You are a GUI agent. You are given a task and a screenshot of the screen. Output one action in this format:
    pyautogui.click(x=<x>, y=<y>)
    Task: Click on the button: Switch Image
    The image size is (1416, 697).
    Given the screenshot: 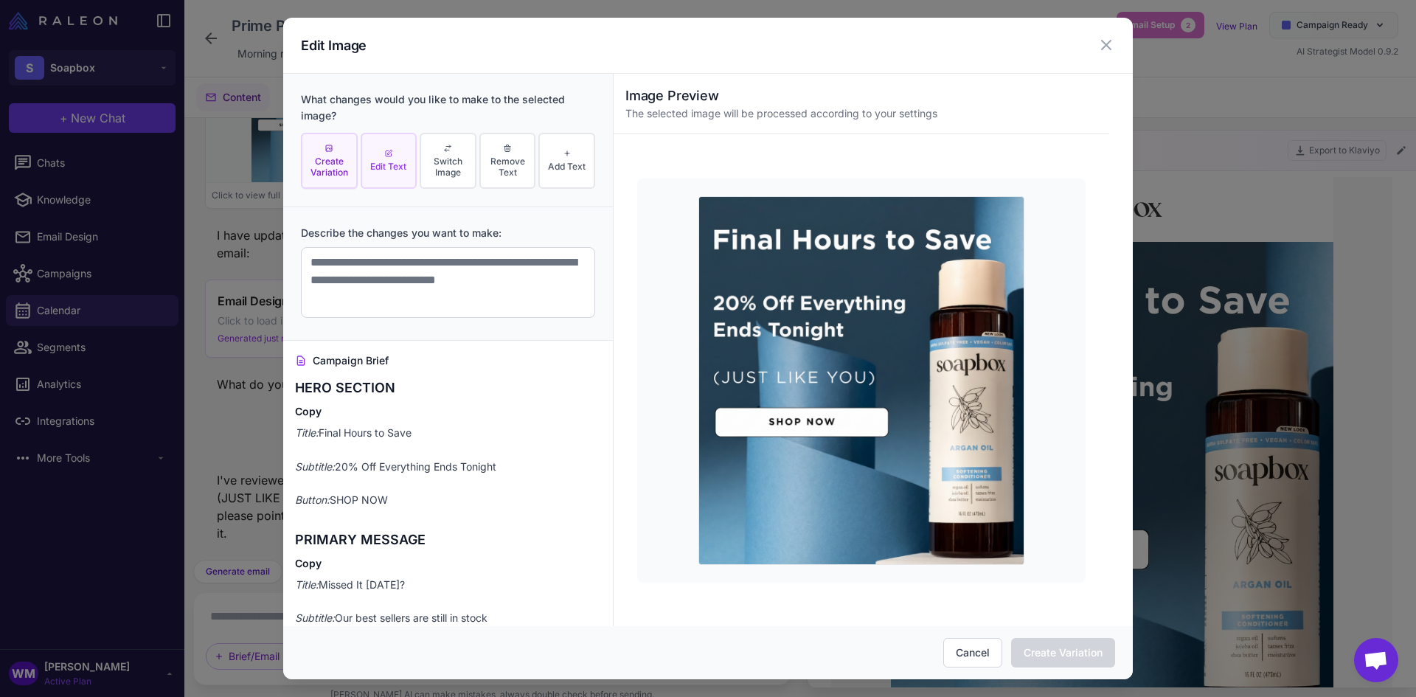 What is the action you would take?
    pyautogui.click(x=448, y=161)
    